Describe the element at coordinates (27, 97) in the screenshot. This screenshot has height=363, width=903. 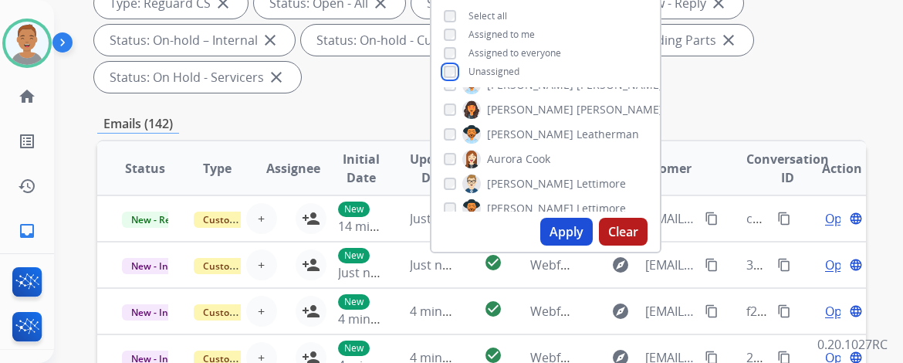
I see `mat-icon: home` at that location.